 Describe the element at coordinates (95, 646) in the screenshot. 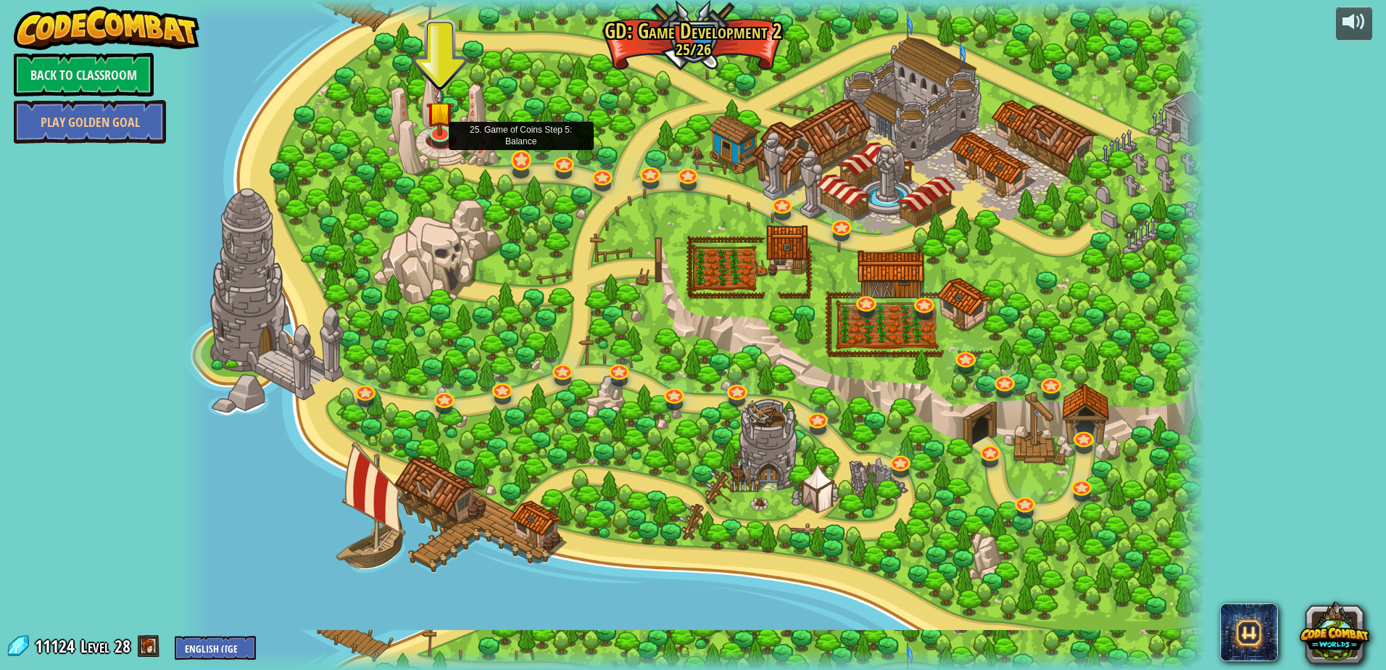

I see `span: Level` at that location.